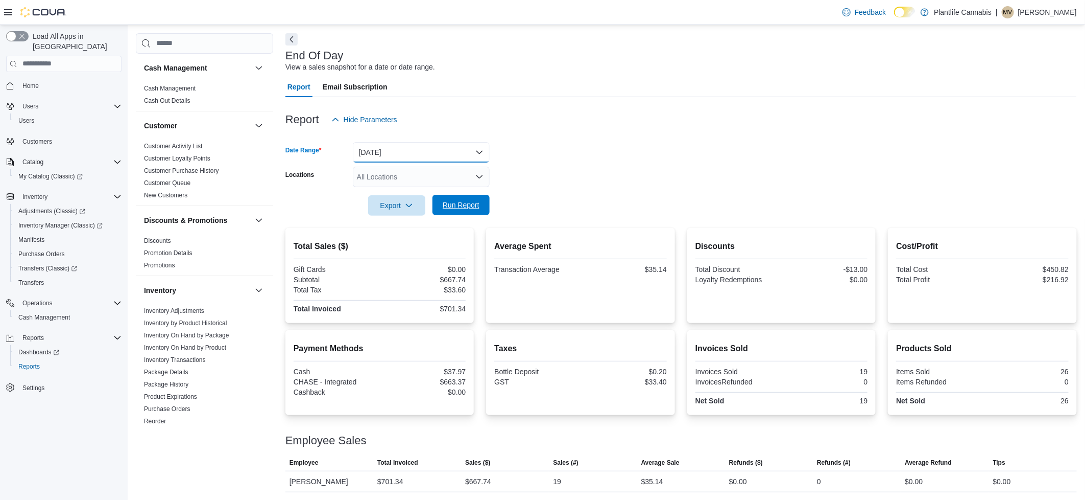  Describe the element at coordinates (64, 303) in the screenshot. I see `button: Operations` at that location.